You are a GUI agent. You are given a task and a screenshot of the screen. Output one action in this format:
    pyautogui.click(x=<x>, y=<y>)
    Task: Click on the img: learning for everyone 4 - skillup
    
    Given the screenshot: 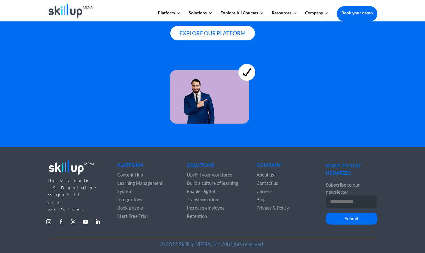 What is the action you would take?
    pyautogui.click(x=213, y=88)
    